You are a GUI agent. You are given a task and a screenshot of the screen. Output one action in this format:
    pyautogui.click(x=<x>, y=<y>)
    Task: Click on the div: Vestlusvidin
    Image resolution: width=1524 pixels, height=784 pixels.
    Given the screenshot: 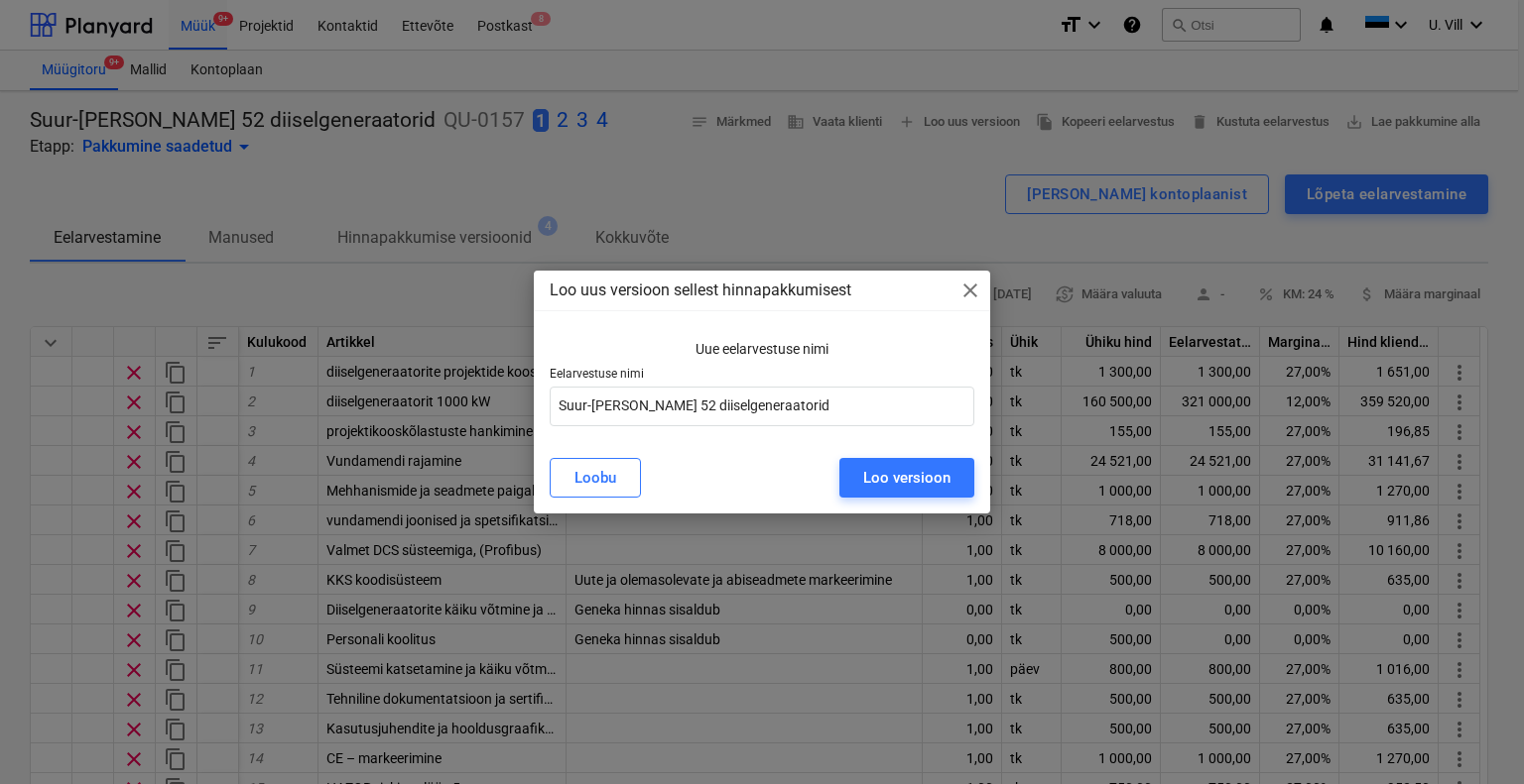 What is the action you would take?
    pyautogui.click(x=1474, y=736)
    